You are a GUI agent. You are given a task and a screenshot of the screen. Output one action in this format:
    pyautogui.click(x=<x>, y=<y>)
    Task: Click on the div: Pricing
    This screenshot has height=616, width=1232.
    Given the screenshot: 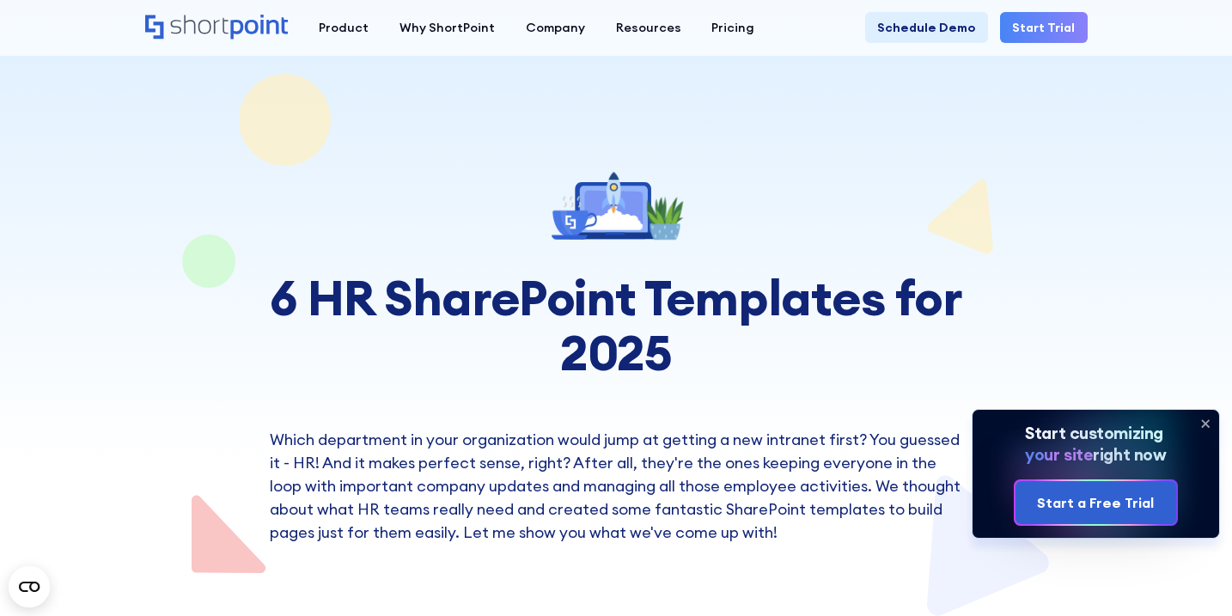 What is the action you would take?
    pyautogui.click(x=733, y=28)
    